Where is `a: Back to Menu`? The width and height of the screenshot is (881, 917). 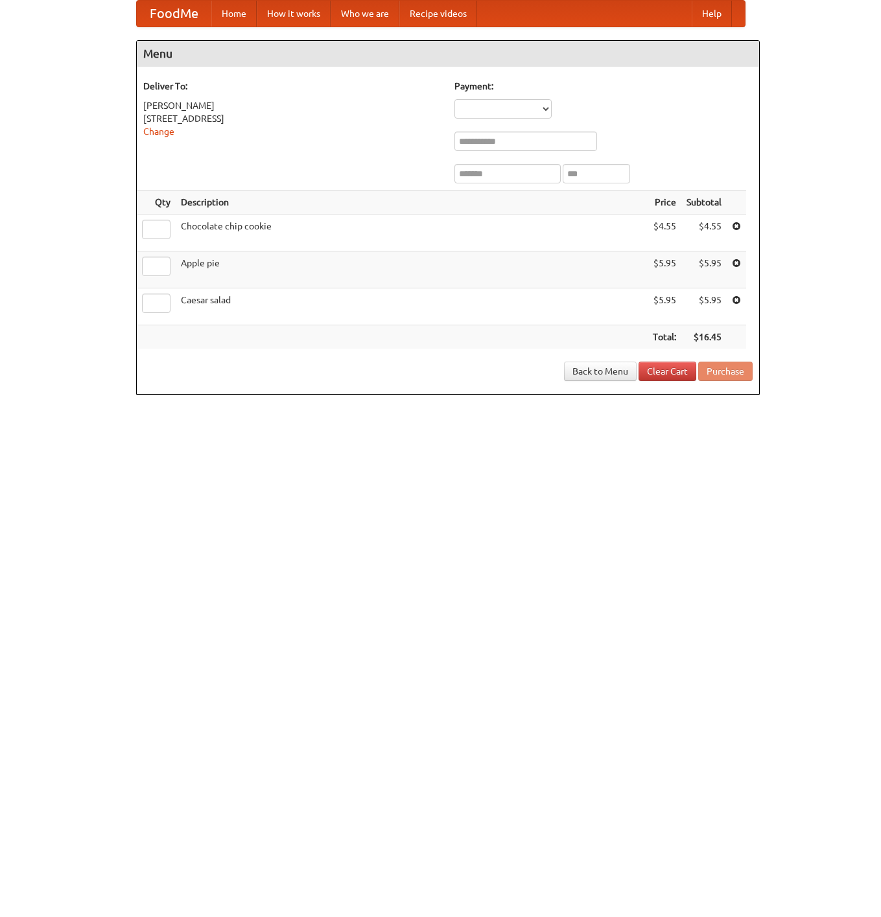 a: Back to Menu is located at coordinates (600, 371).